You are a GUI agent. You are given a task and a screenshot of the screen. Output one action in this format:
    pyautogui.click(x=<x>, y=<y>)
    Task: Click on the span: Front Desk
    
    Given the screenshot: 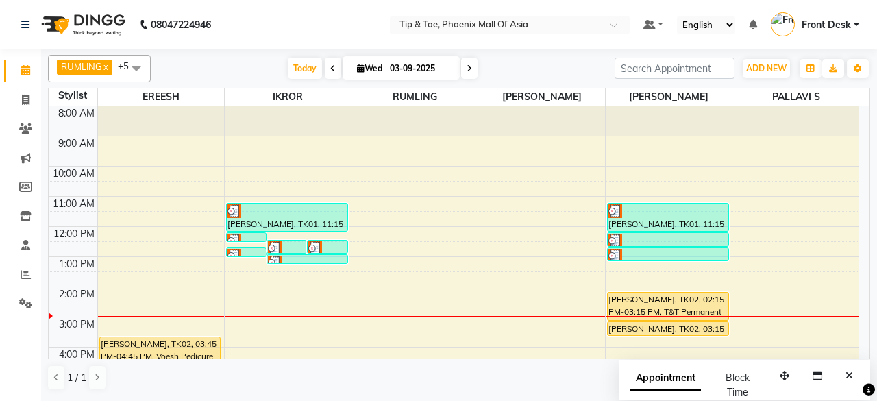 What is the action you would take?
    pyautogui.click(x=827, y=25)
    